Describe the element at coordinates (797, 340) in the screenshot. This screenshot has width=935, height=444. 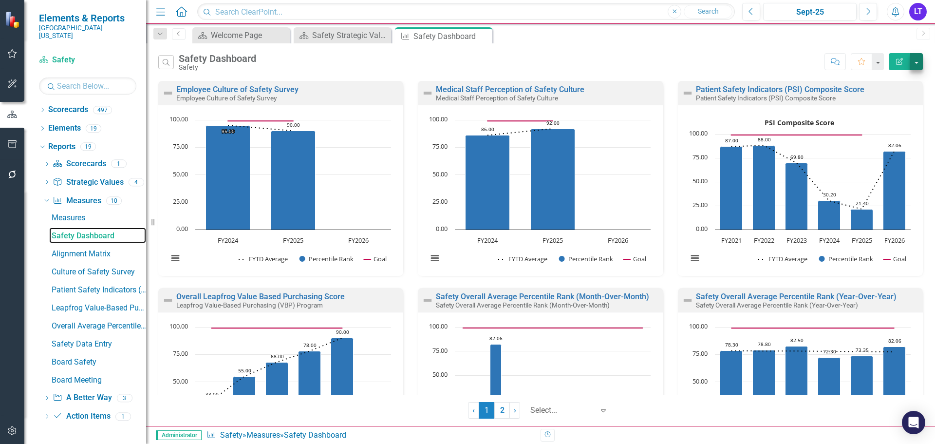
I see `text: 82.50` at that location.